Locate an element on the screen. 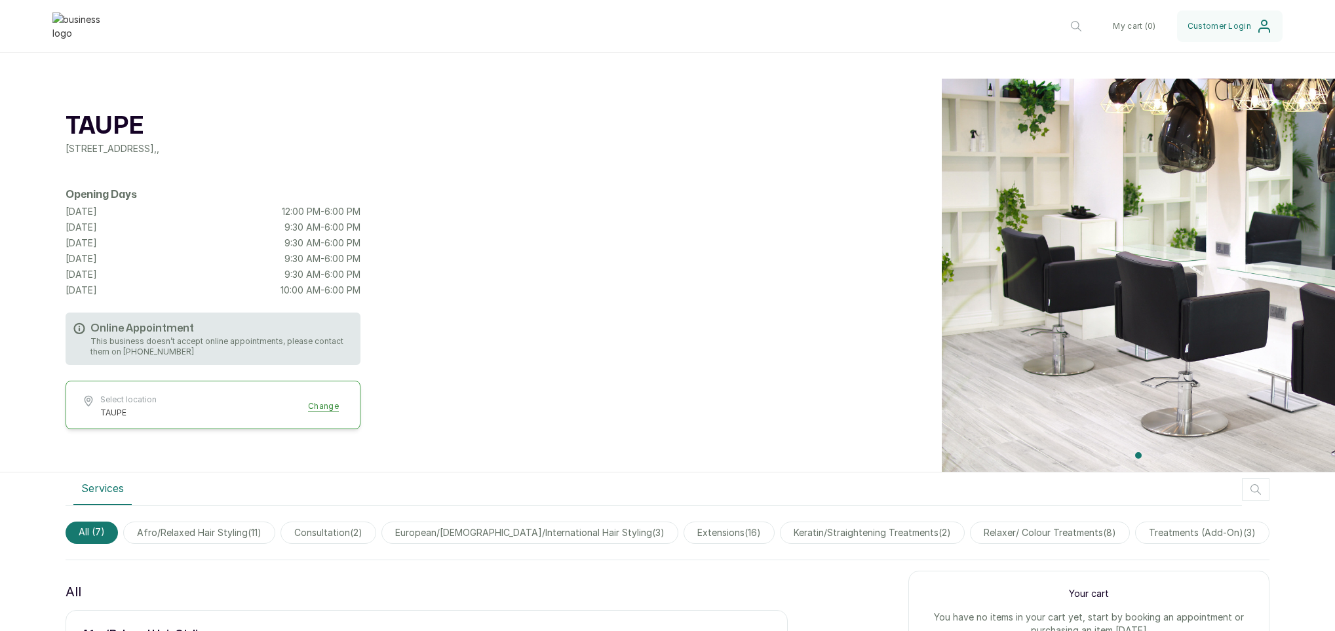  span: keratin/straightening treatments(2) is located at coordinates (872, 533).